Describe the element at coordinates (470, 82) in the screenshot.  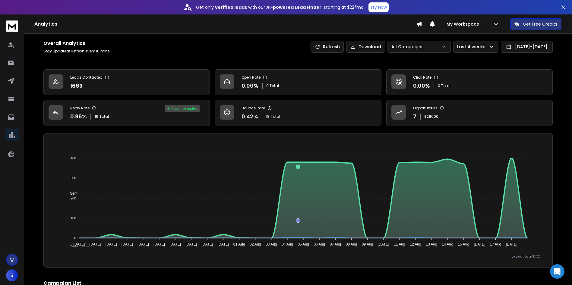
I see `a: Click Rate0.00%0 Total` at that location.